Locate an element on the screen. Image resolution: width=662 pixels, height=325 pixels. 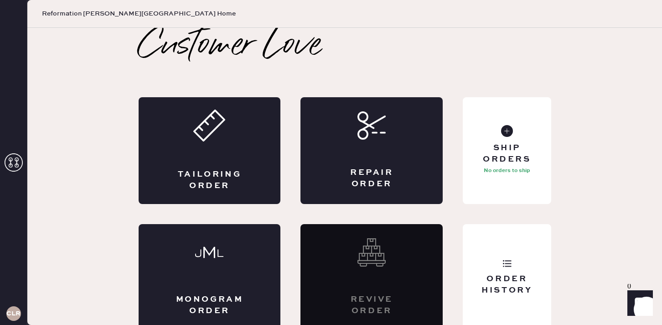
p: No orders to ship is located at coordinates (507, 171).